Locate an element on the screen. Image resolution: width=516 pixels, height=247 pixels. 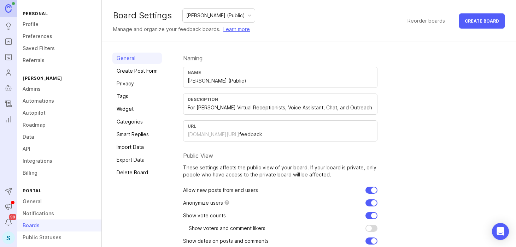
a: Create Post Form is located at coordinates (137, 71).